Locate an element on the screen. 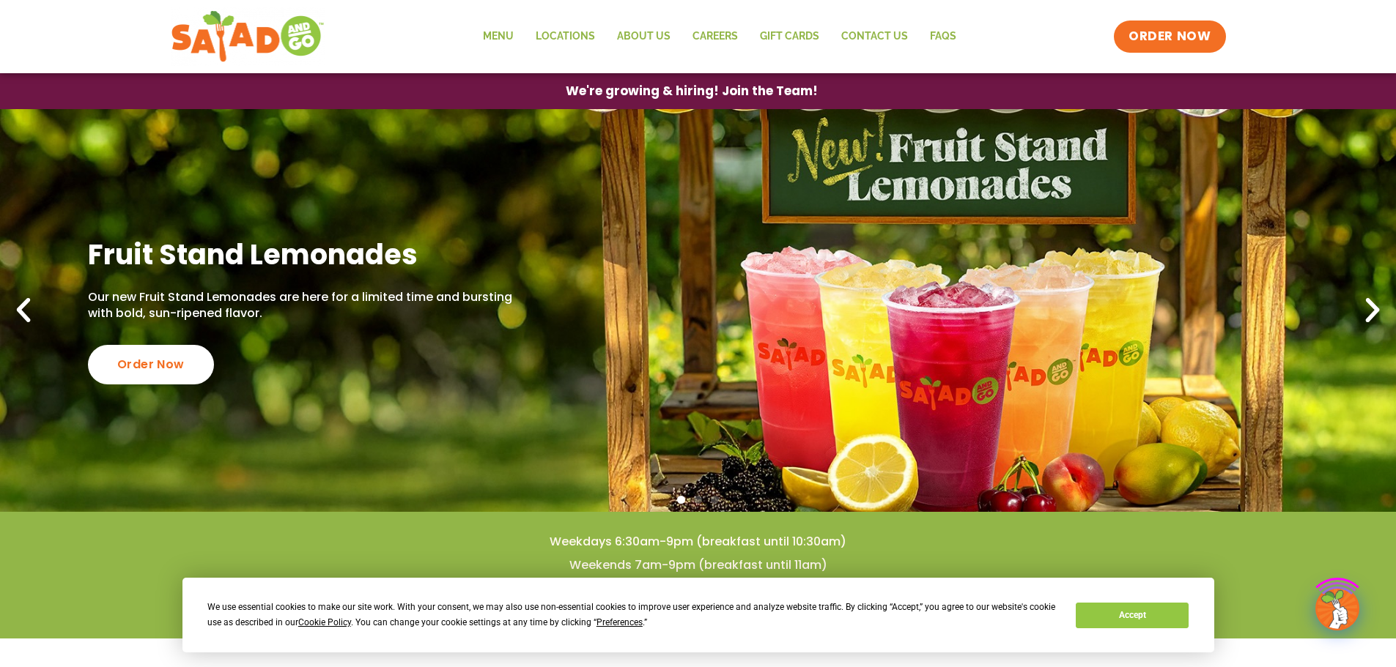  div: Next slide is located at coordinates (1372, 311).